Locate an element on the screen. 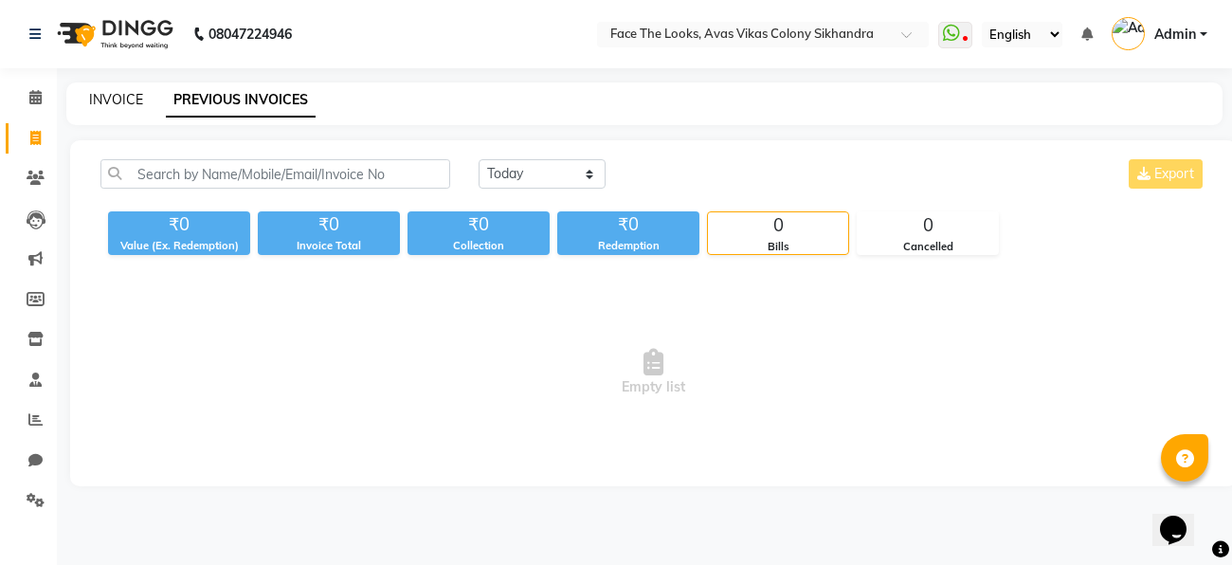  div: Cancelled is located at coordinates (928, 246).